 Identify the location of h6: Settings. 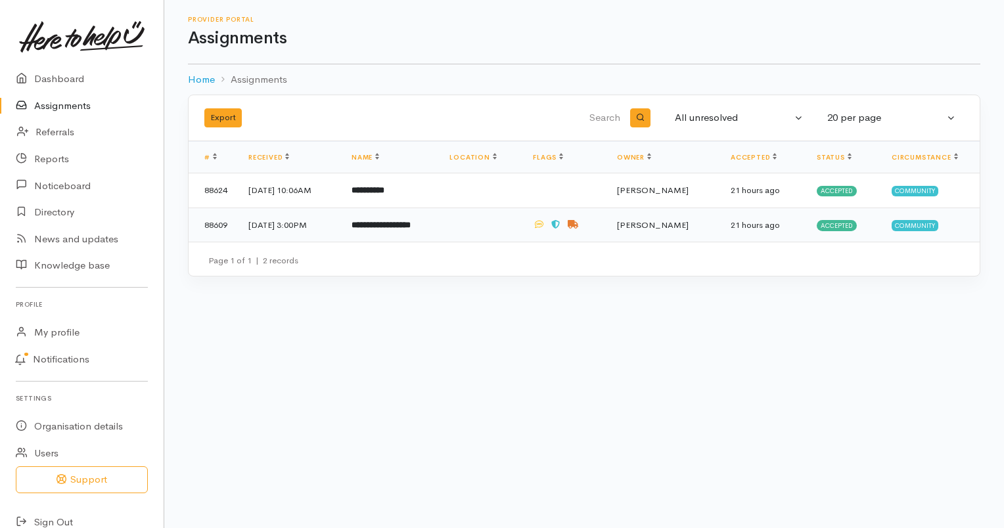
(81, 398).